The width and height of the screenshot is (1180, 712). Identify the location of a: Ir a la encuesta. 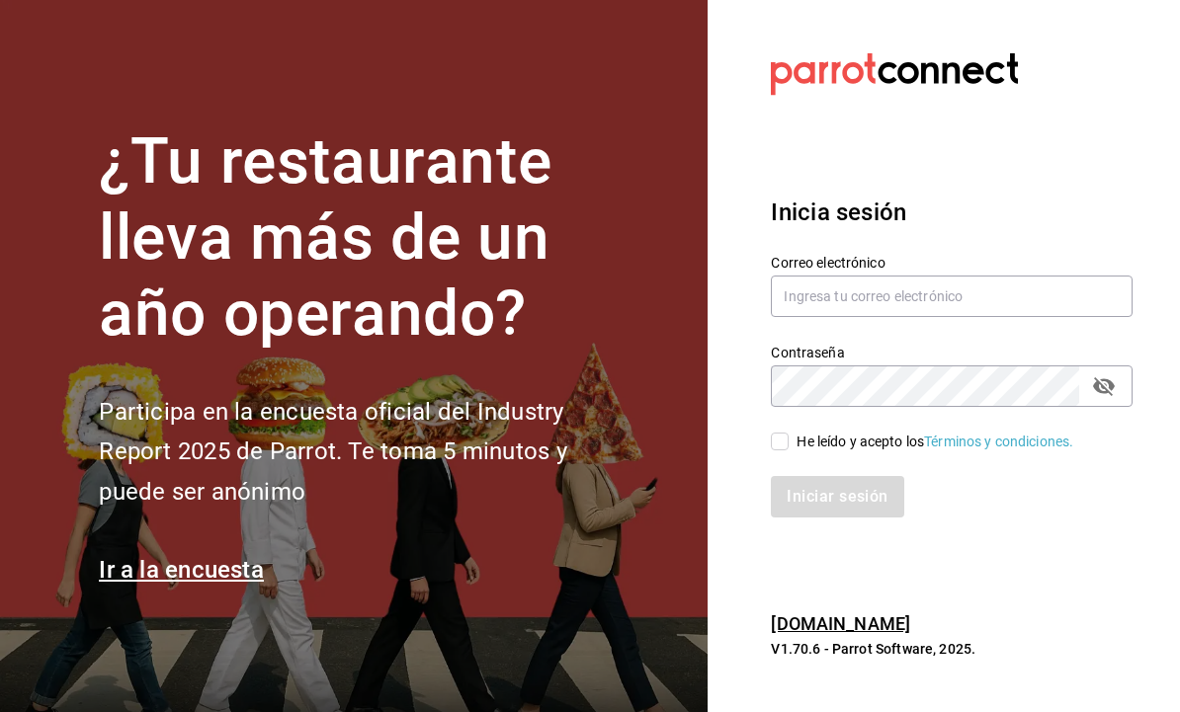
(181, 570).